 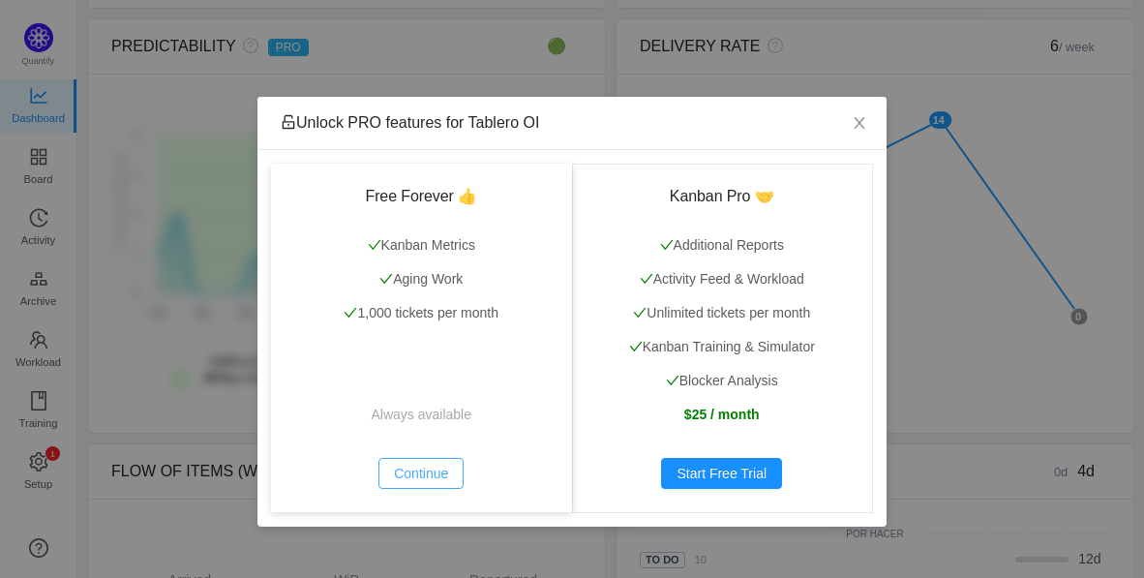 I want to click on h3: Free Forever 👍, so click(x=421, y=196).